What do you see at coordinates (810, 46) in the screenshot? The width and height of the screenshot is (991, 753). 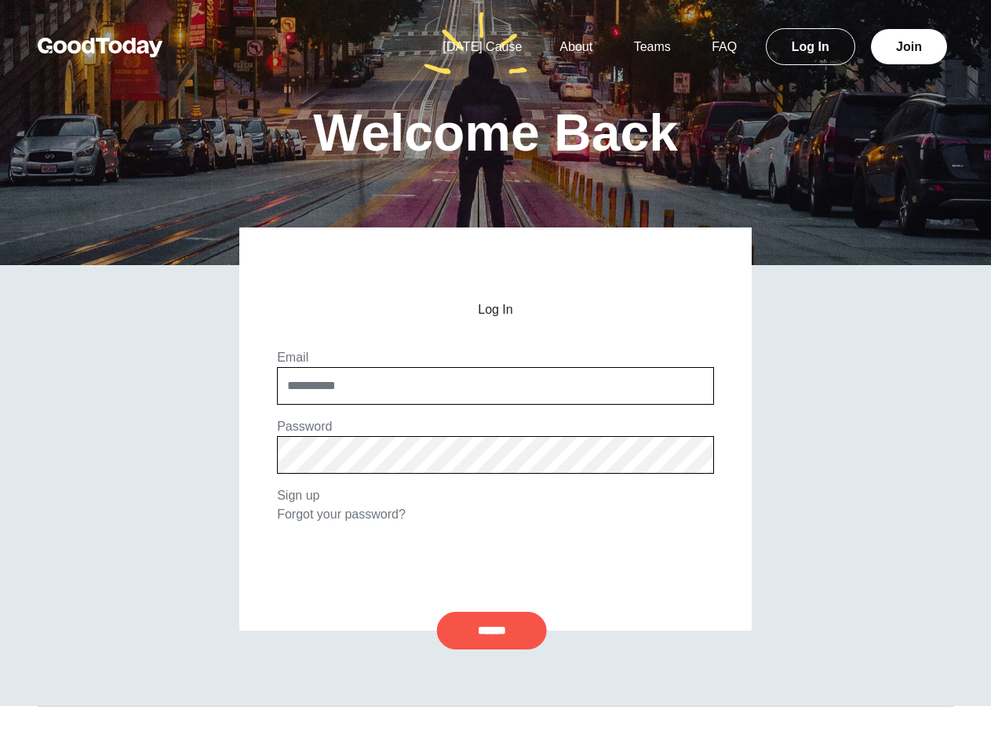 I see `a: Log In` at bounding box center [810, 46].